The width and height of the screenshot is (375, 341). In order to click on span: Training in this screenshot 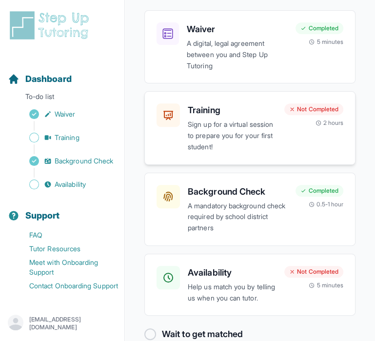, I will do `click(67, 137)`.